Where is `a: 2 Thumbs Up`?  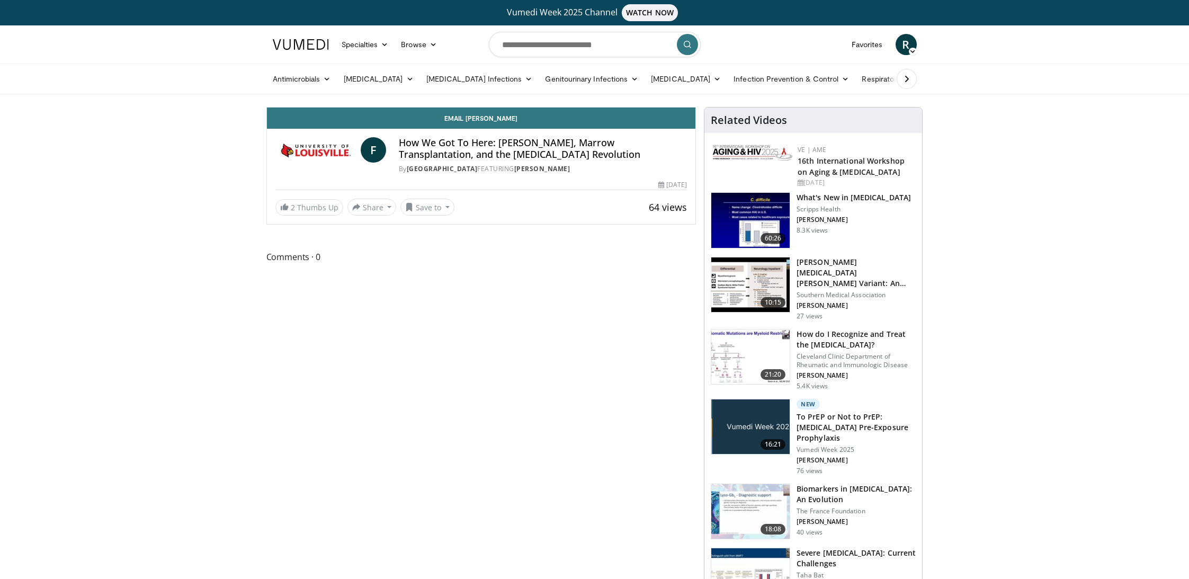
a: 2 Thumbs Up is located at coordinates (309, 207).